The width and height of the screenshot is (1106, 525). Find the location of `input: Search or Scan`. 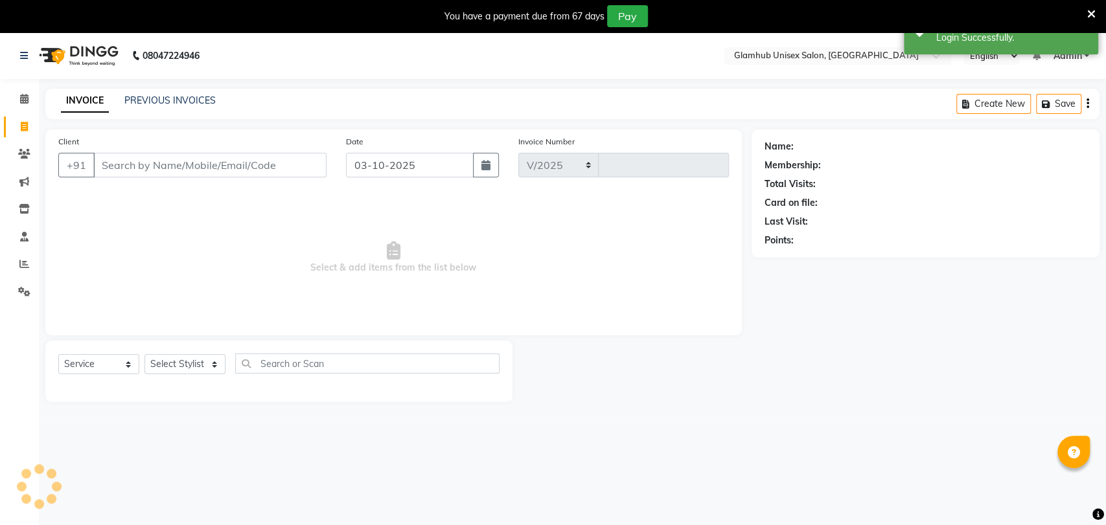

input: Search or Scan is located at coordinates (367, 363).